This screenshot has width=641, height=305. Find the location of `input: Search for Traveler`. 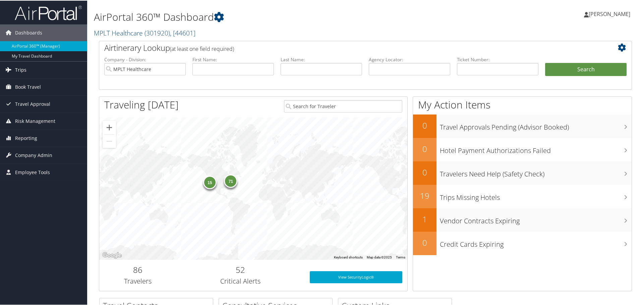

input: Search for Traveler is located at coordinates (343, 106).